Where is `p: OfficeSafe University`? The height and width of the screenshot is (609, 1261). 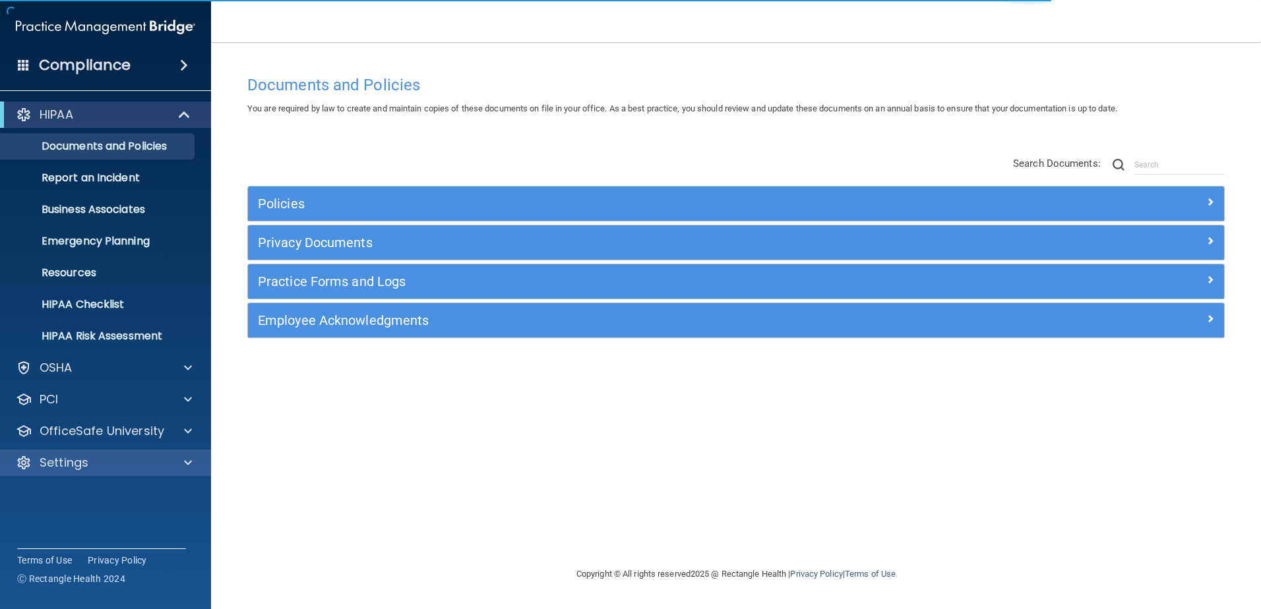
p: OfficeSafe University is located at coordinates (102, 431).